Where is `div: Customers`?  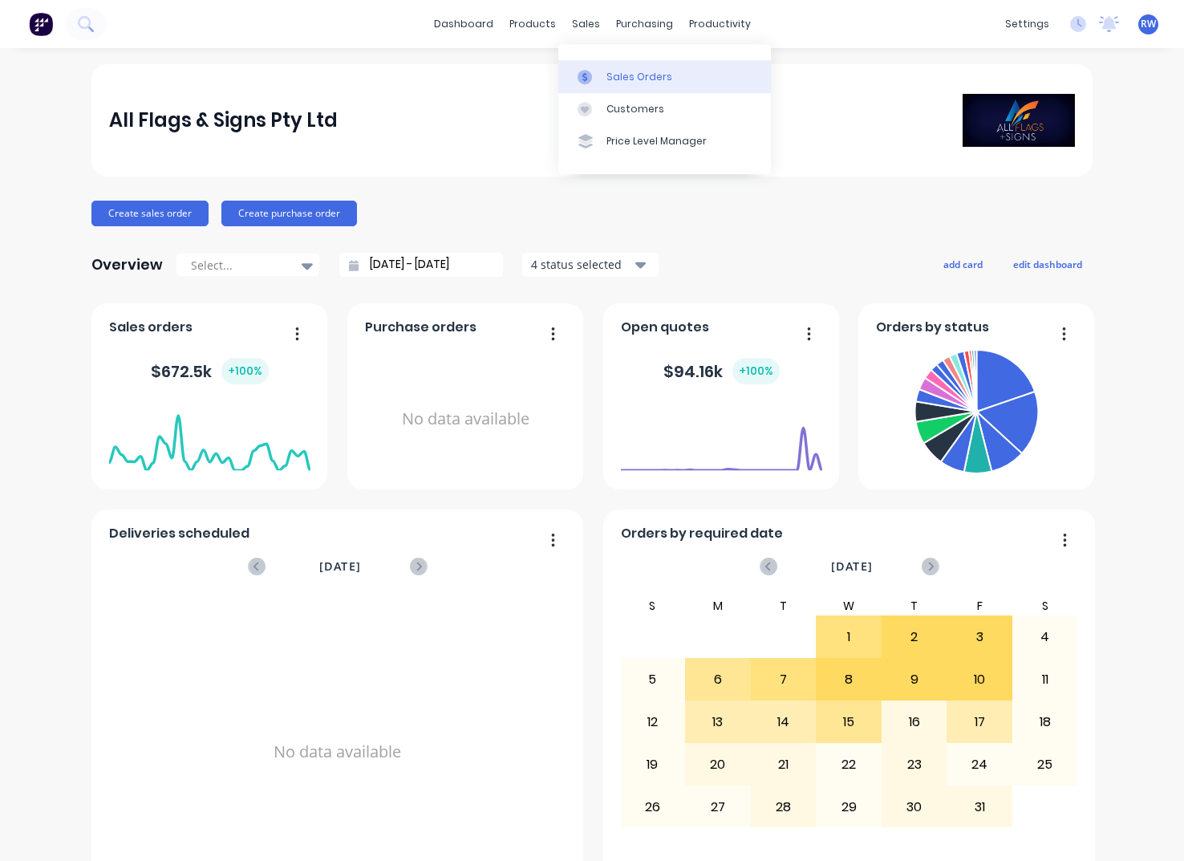
div: Customers is located at coordinates (635, 109).